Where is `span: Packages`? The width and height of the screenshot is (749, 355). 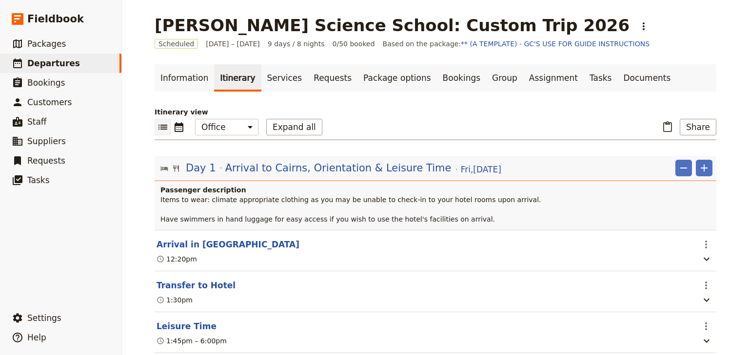
span: Packages is located at coordinates (46, 44).